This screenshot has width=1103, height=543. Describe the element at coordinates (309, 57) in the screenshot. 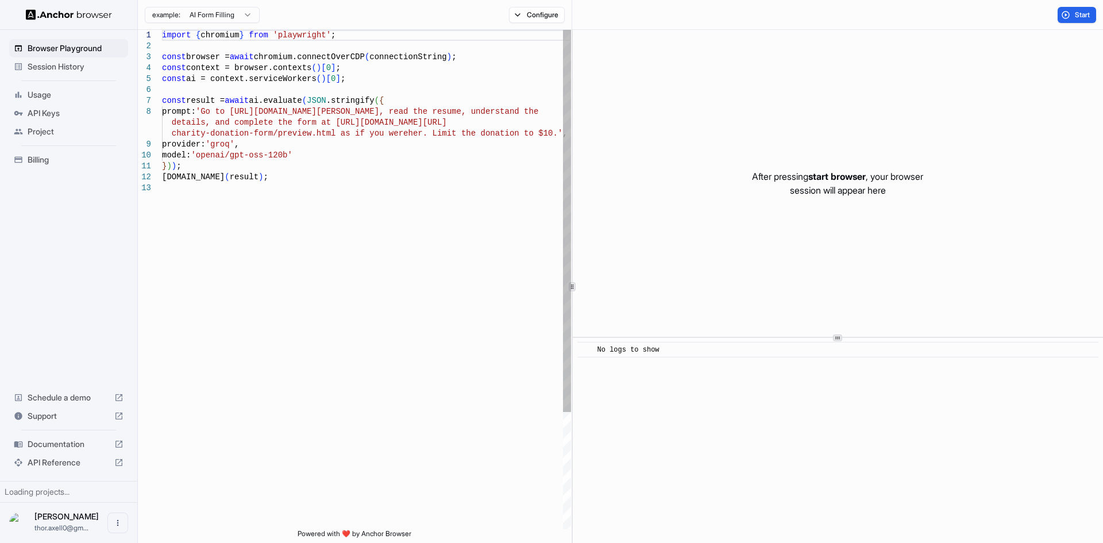

I see `span: chromium.connectOverCDP` at that location.